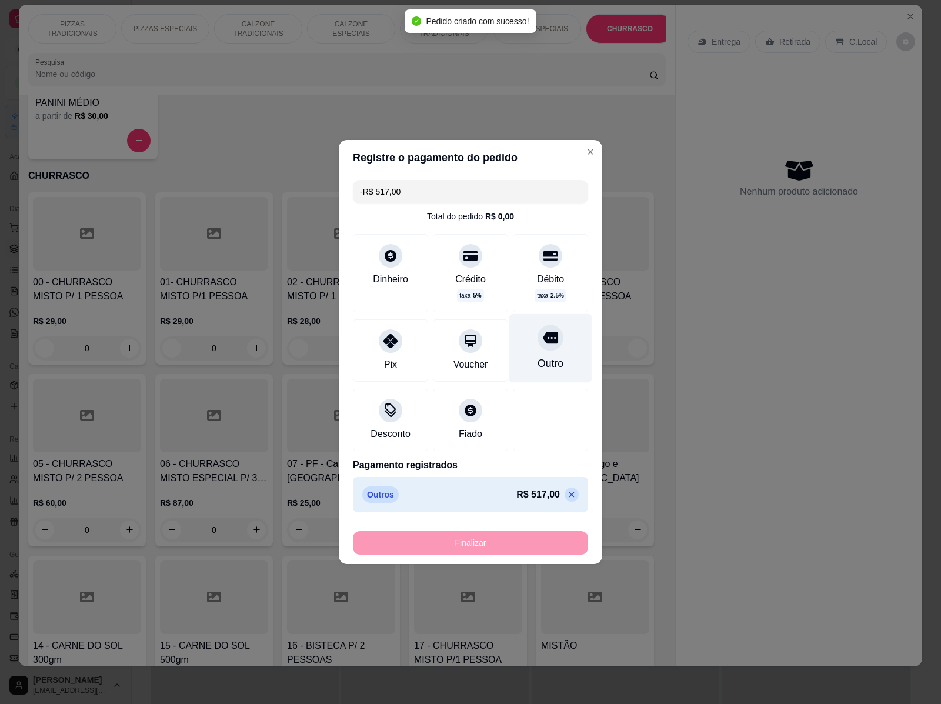 The image size is (941, 704). What do you see at coordinates (557, 295) in the screenshot?
I see `span: 2.5 %` at bounding box center [557, 295].